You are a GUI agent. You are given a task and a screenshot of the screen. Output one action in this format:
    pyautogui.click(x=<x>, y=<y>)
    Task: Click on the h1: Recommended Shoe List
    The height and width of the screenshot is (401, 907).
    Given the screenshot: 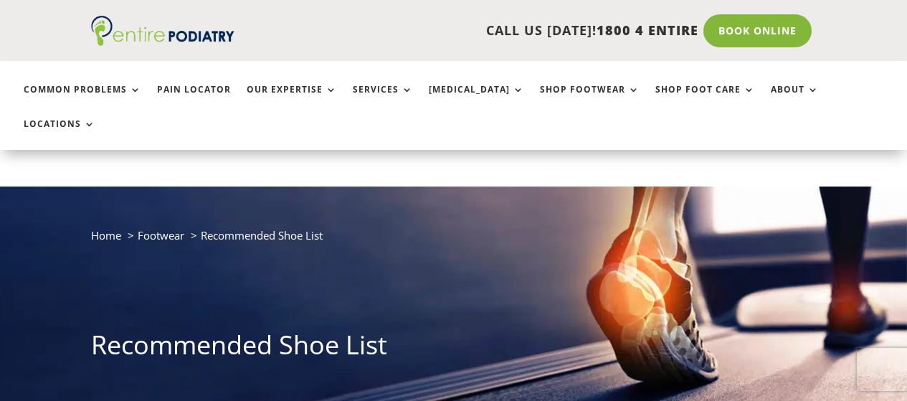 What is the action you would take?
    pyautogui.click(x=454, y=348)
    